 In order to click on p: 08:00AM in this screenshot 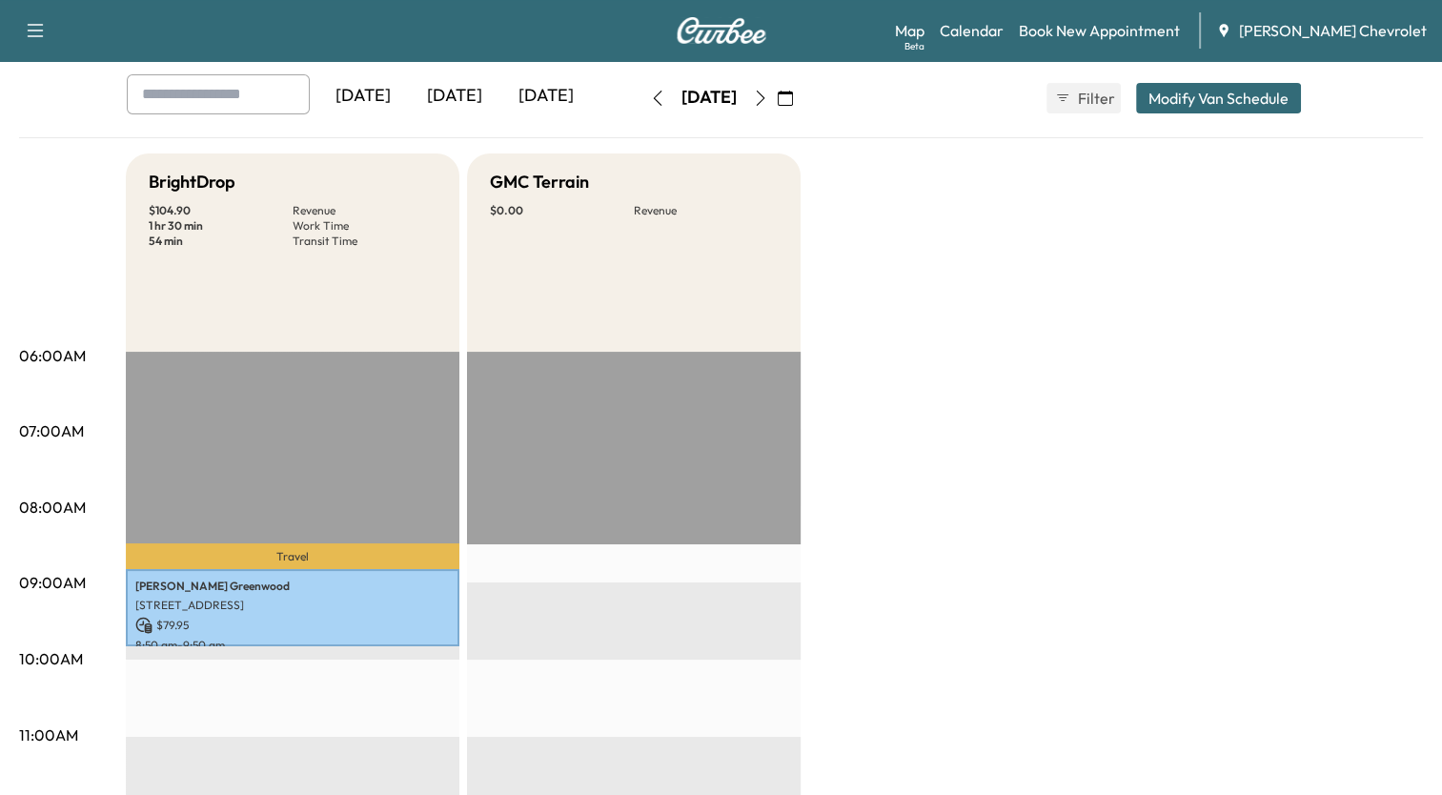, I will do `click(52, 507)`.